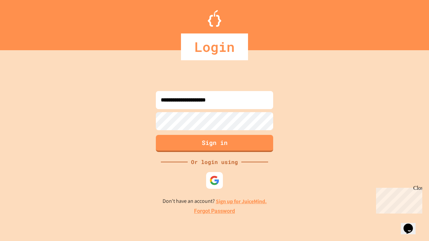  Describe the element at coordinates (215, 162) in the screenshot. I see `div: Or login using` at that location.